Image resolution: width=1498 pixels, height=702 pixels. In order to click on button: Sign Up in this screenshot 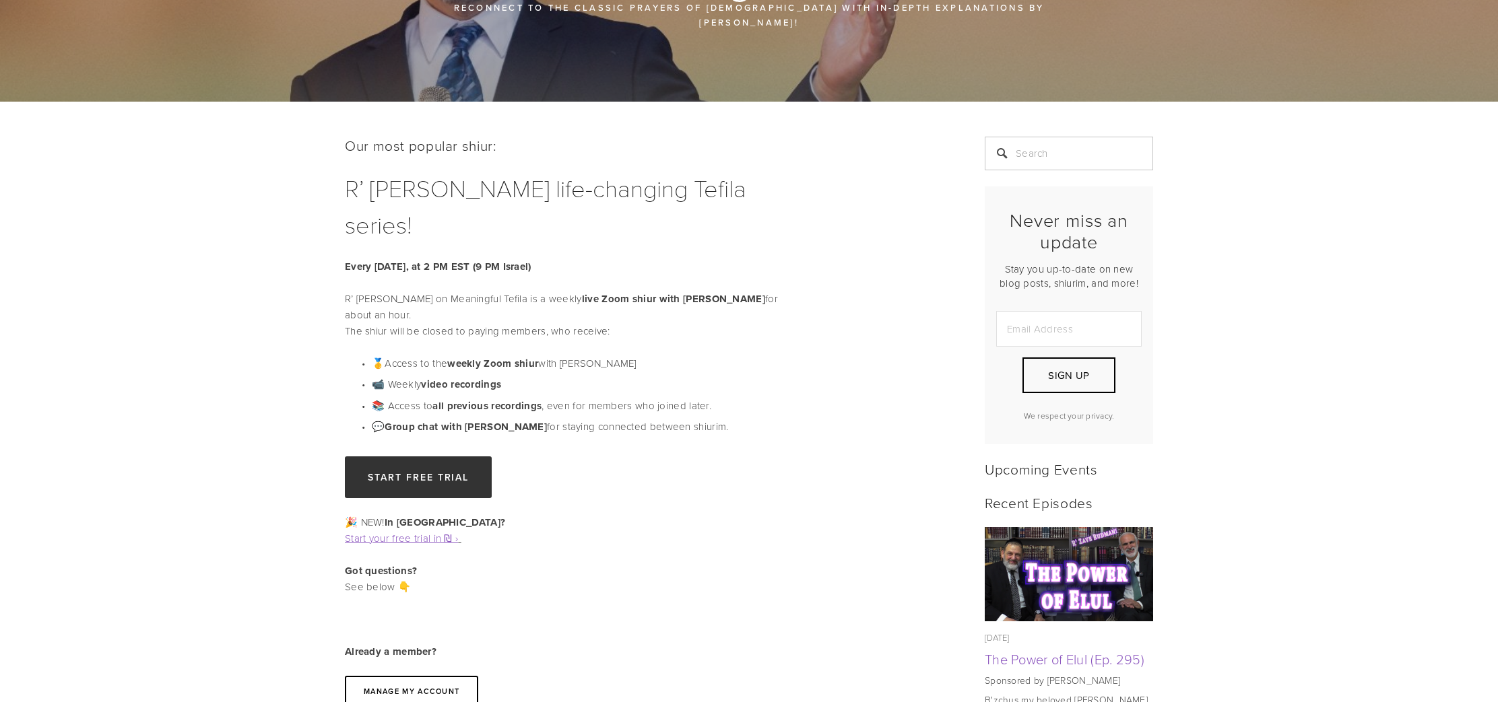, I will do `click(1069, 375)`.